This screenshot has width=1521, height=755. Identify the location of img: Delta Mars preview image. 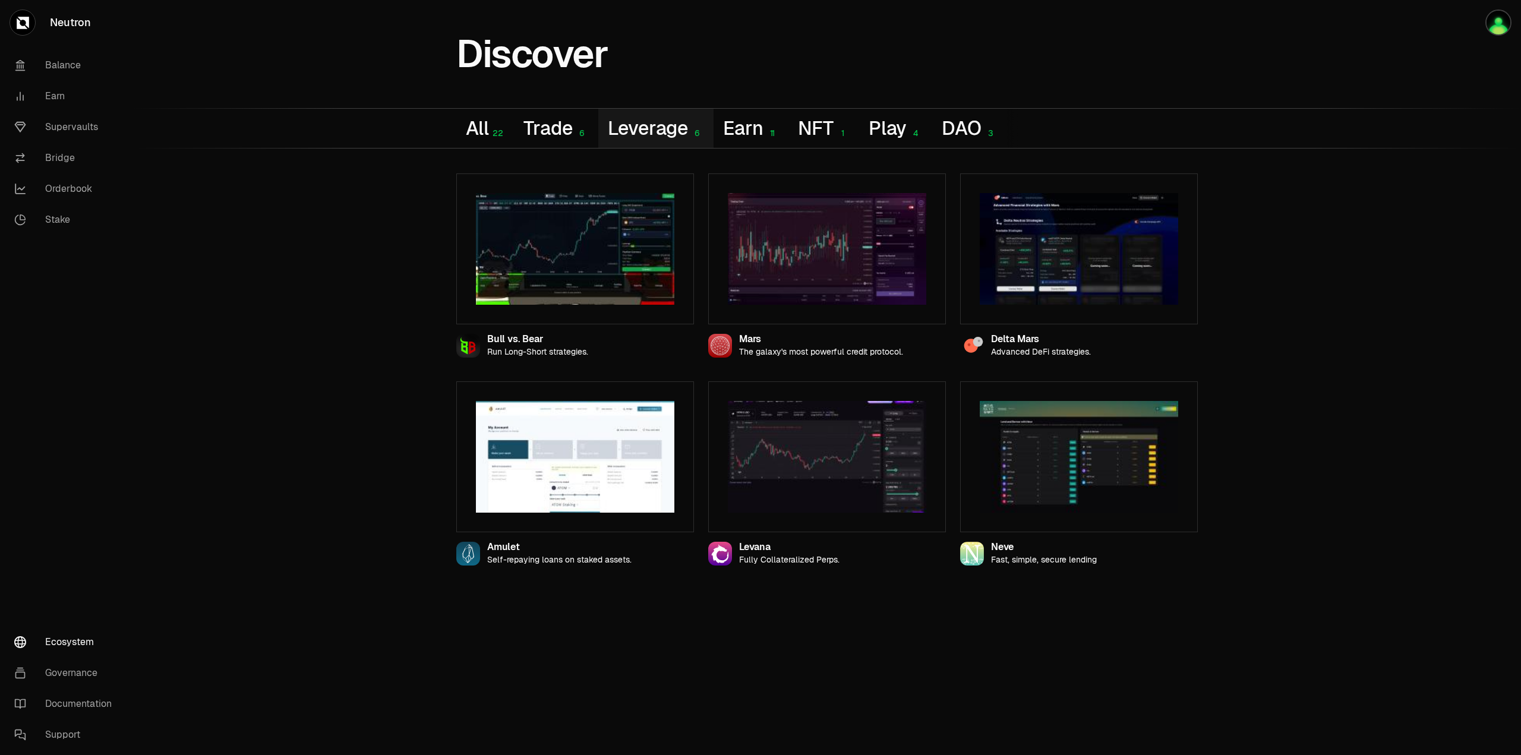
(1079, 249).